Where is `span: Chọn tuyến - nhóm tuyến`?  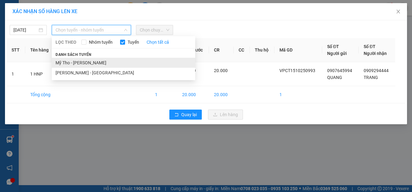
span: Chọn tuyến - nhóm tuyến is located at coordinates (91, 30).